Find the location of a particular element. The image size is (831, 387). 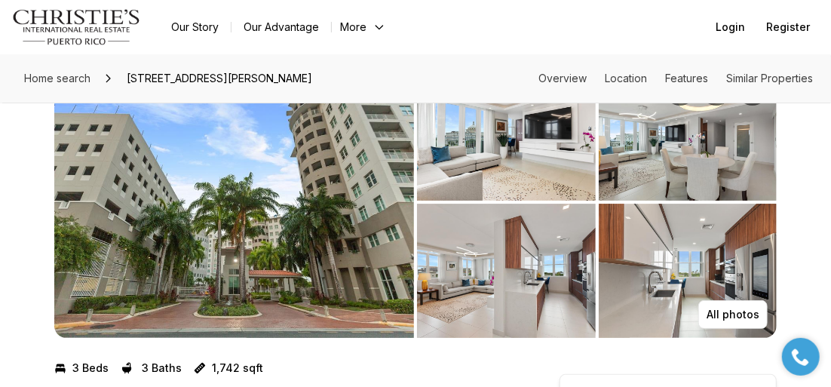

button: More is located at coordinates (364, 27).